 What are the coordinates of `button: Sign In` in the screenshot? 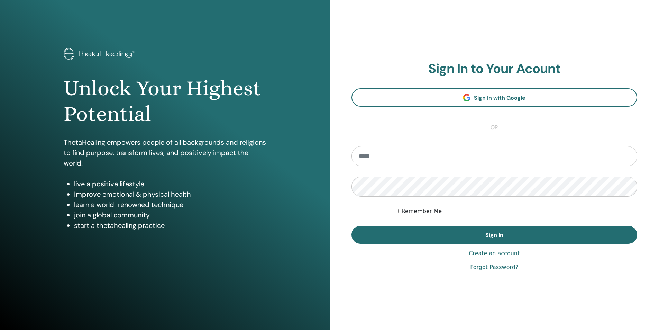 It's located at (495, 235).